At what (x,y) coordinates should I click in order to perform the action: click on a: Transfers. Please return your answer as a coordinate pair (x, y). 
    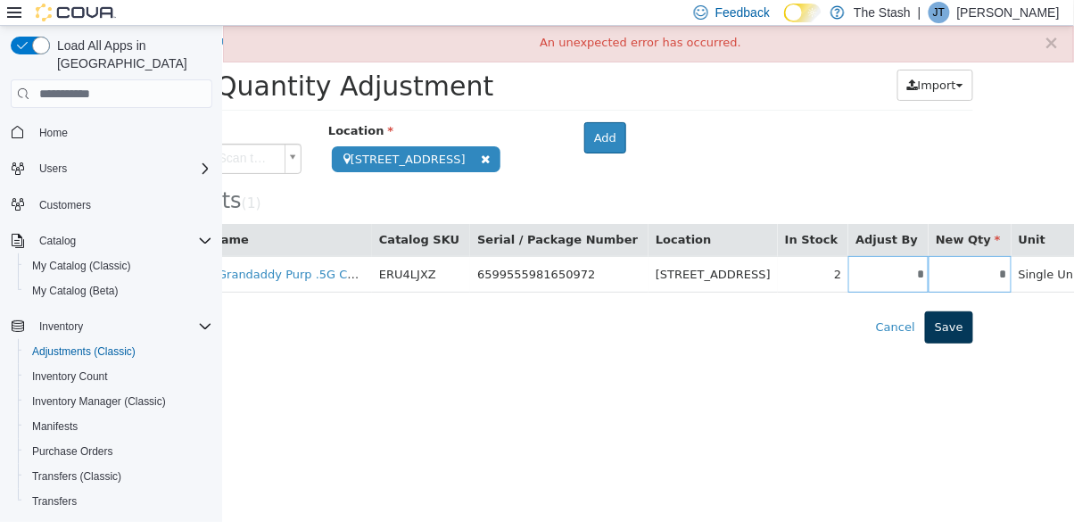
    Looking at the image, I should click on (54, 501).